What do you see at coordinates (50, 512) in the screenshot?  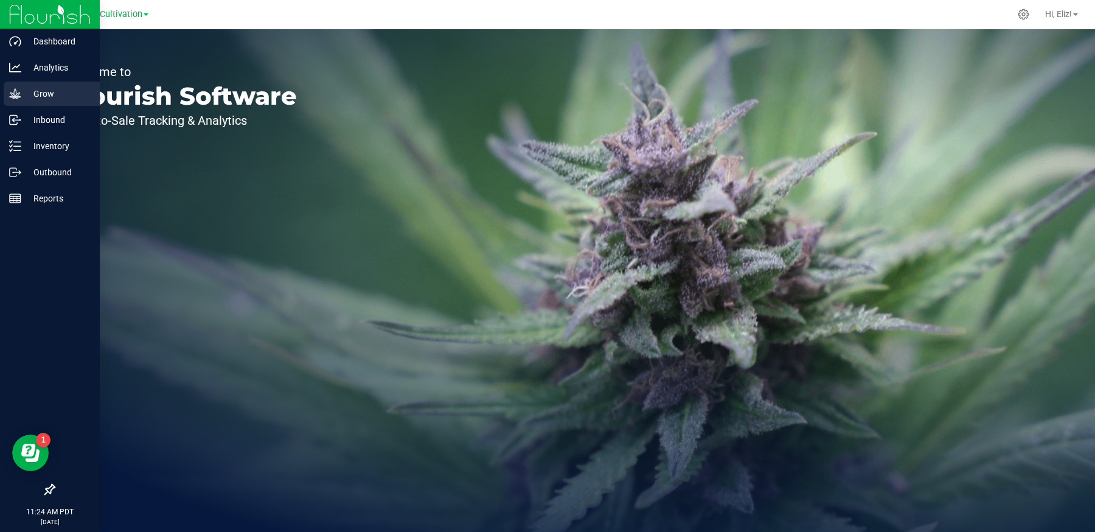 I see `p: 11:24 AM PDT` at bounding box center [50, 512].